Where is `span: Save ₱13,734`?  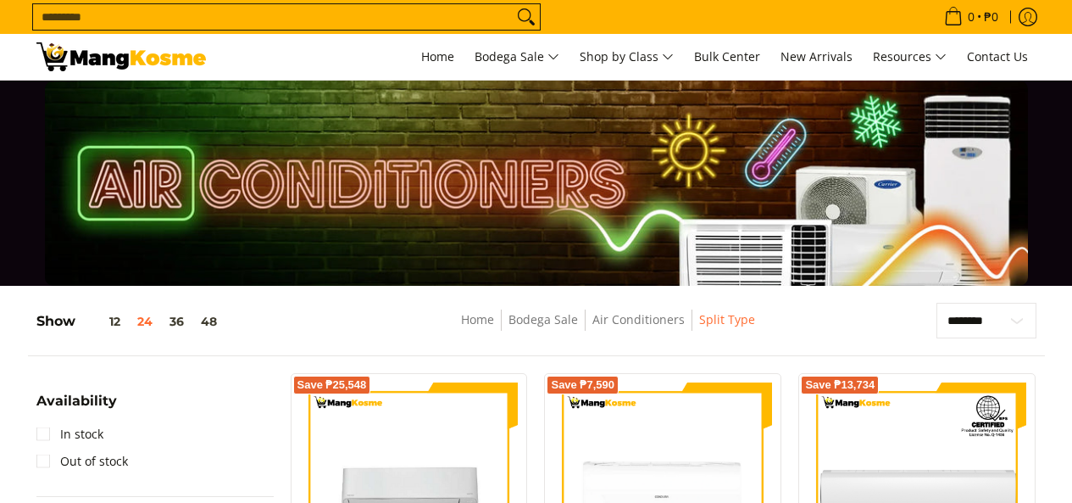 span: Save ₱13,734 is located at coordinates (840, 385).